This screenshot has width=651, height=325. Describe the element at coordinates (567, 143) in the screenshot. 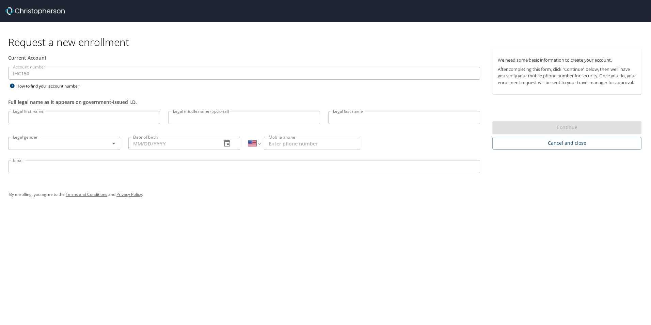

I see `span: Cancel and close` at that location.